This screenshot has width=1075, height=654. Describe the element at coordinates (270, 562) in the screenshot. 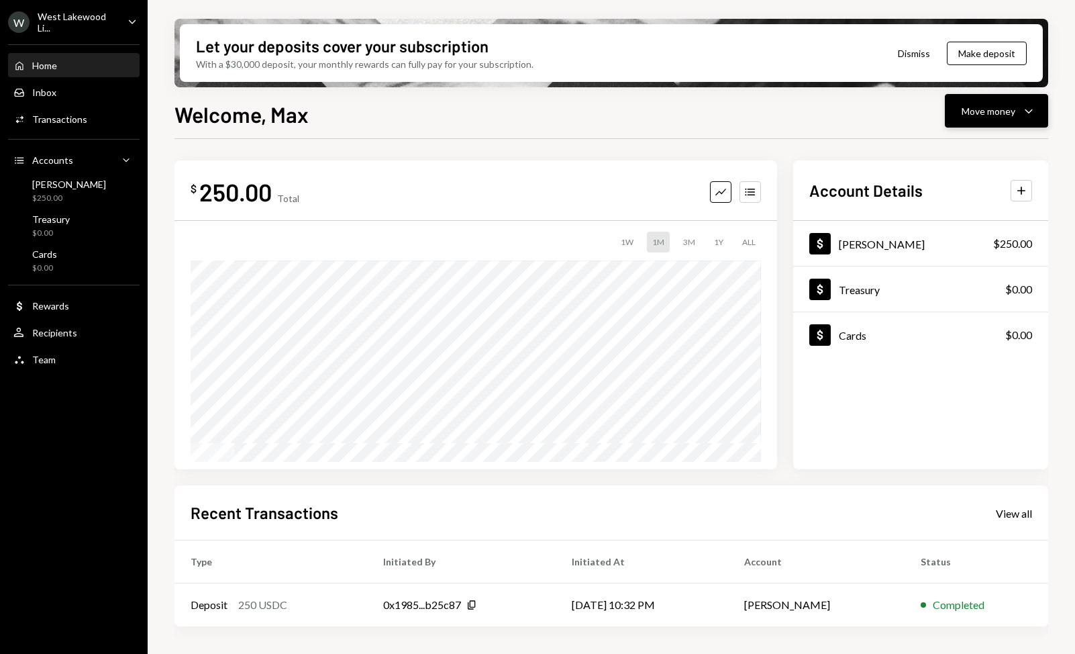

I see `th: Type` at that location.